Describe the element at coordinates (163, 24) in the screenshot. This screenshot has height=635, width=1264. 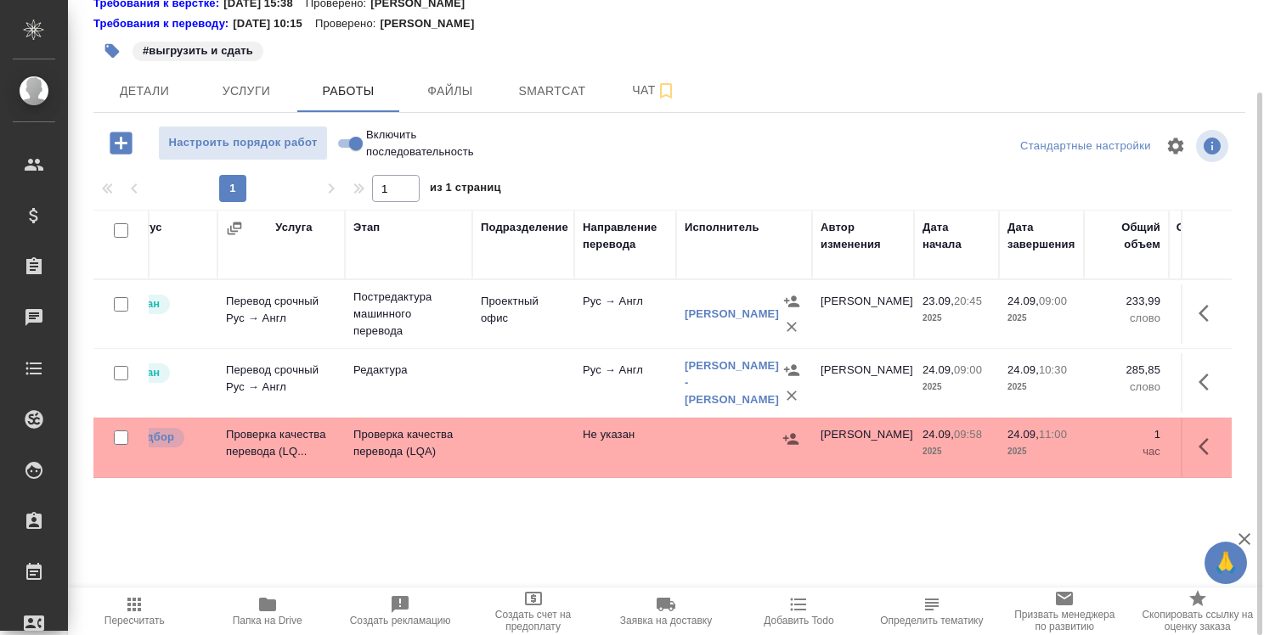
I see `a: Требования к переводу:` at that location.